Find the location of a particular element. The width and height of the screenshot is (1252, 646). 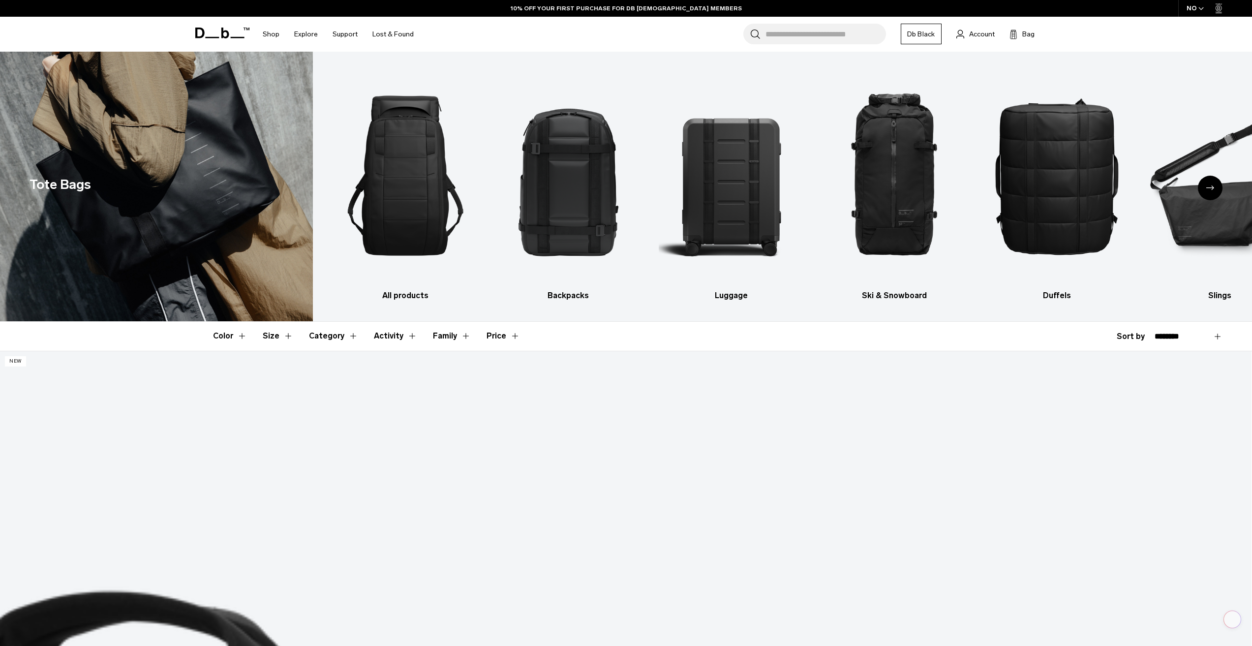

span: Bag is located at coordinates (1028, 34).